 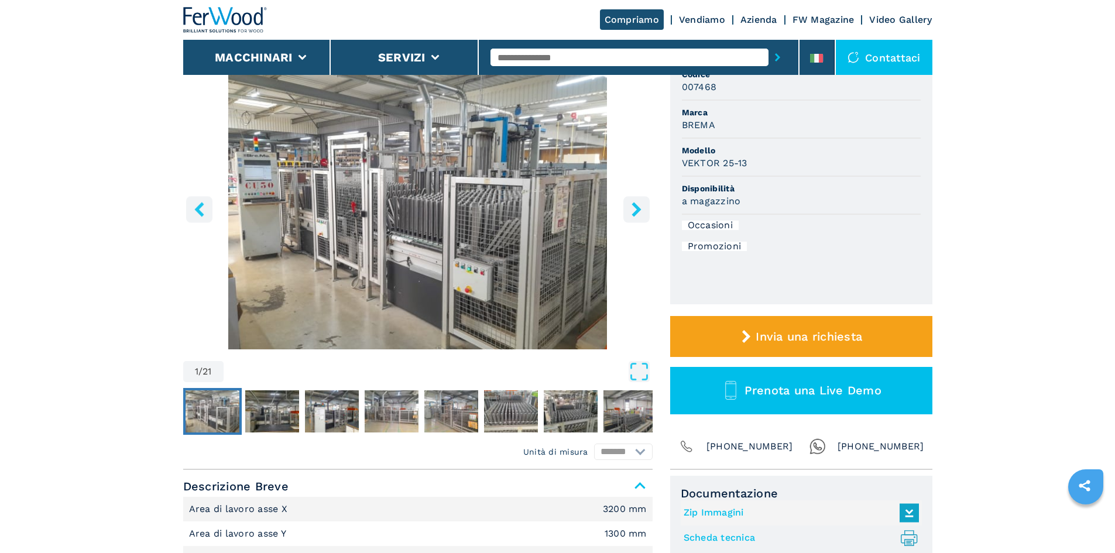 What do you see at coordinates (818, 447) in the screenshot?
I see `img: Whatsapp` at bounding box center [818, 447].